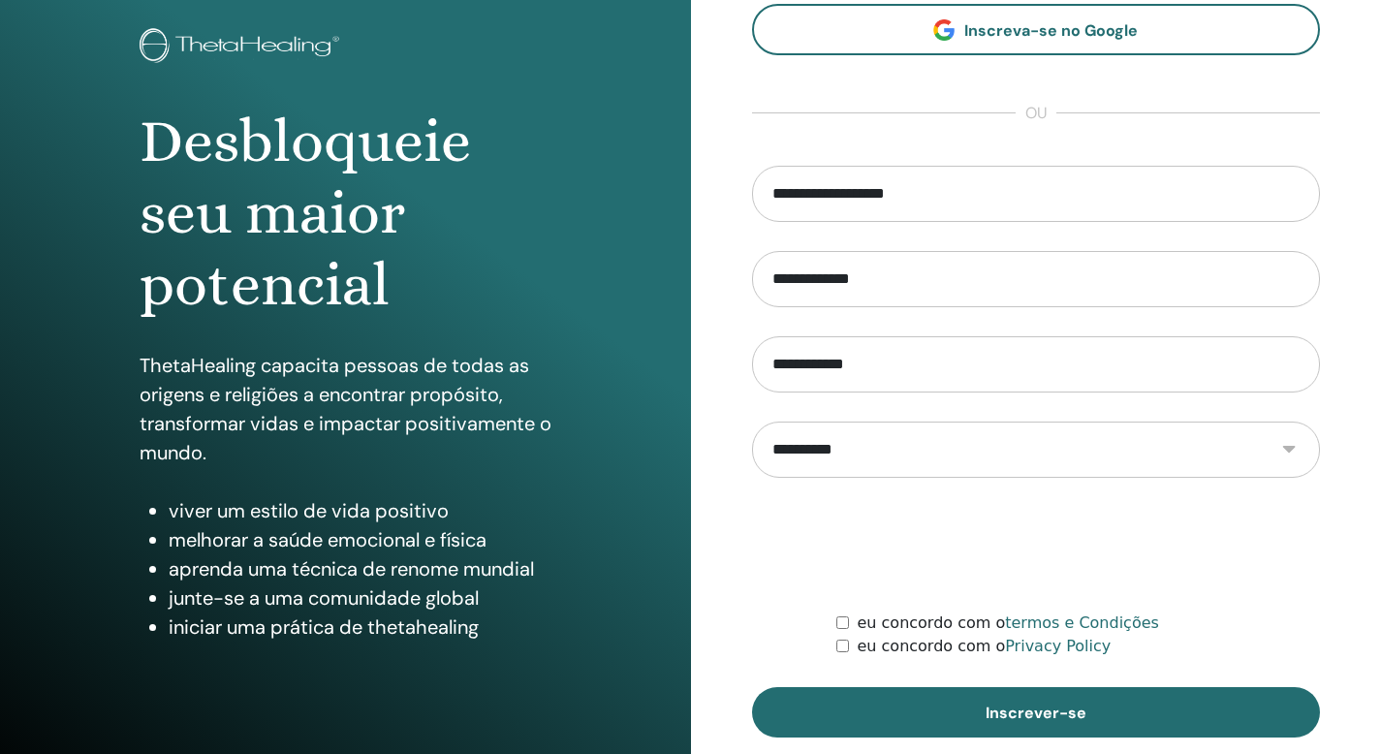 This screenshot has width=1381, height=754. Describe the element at coordinates (360, 511) in the screenshot. I see `li: viver um estilo de vida positivo` at that location.